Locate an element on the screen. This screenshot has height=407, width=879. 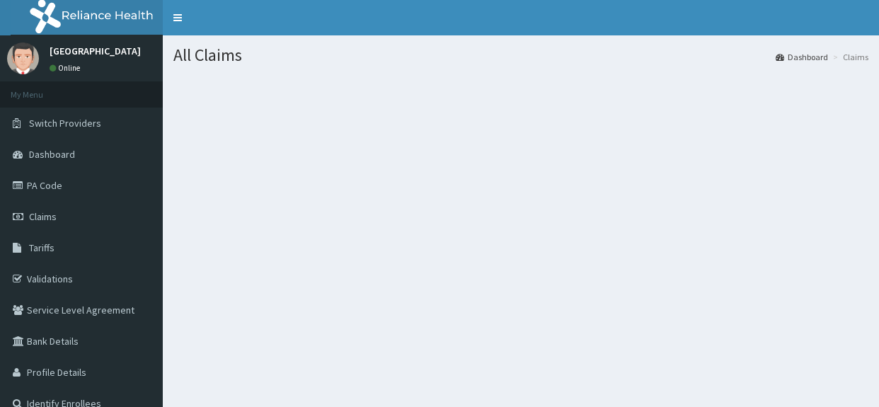
a: Dashboard is located at coordinates (802, 57).